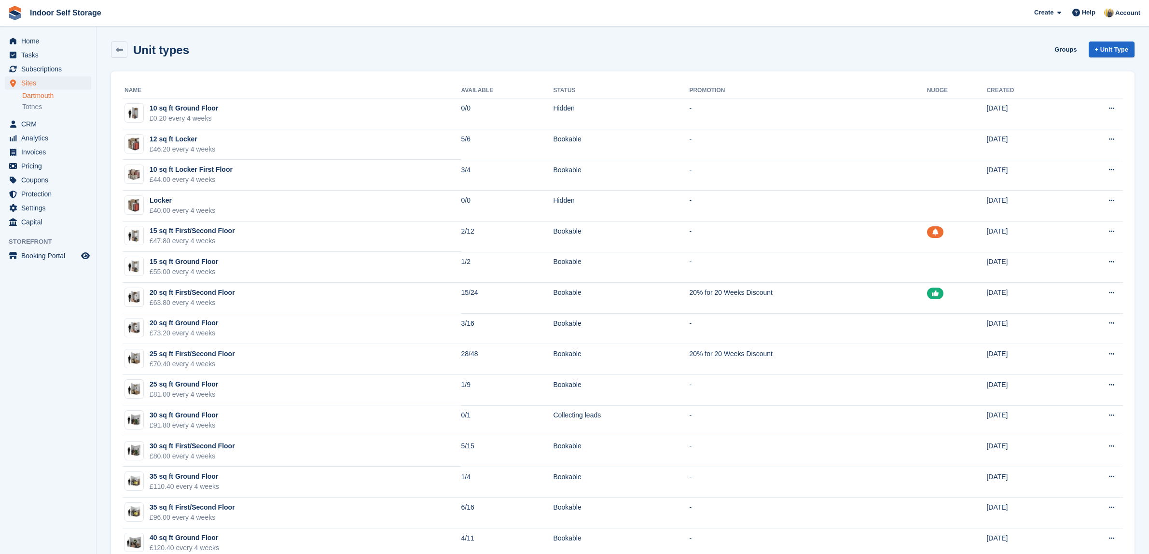 The width and height of the screenshot is (1149, 554). I want to click on h2: Unit types, so click(161, 50).